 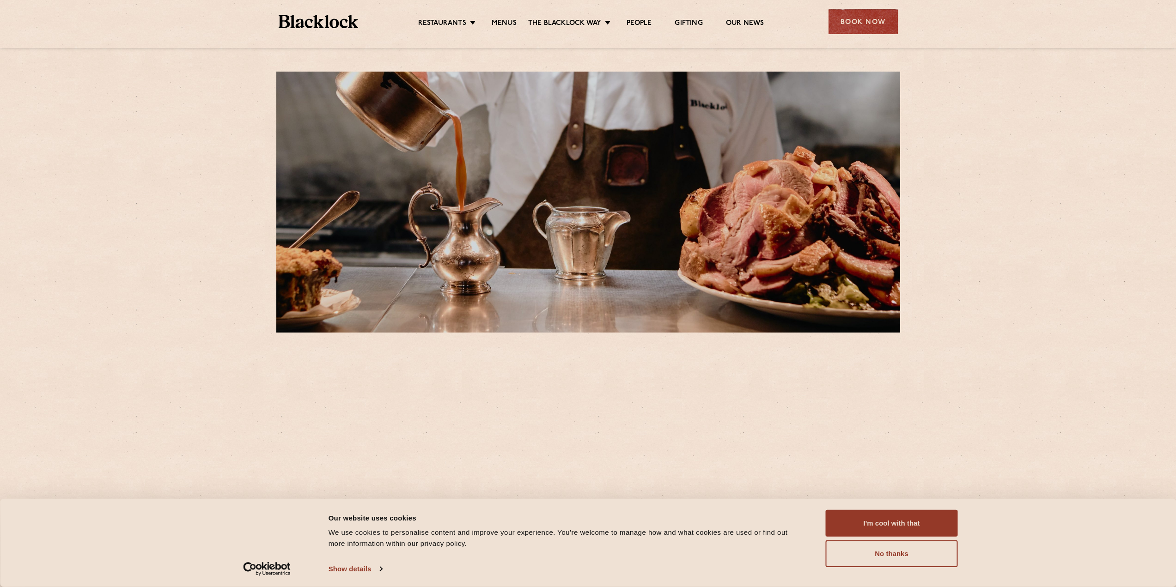 What do you see at coordinates (745, 24) in the screenshot?
I see `a: Our News` at bounding box center [745, 24].